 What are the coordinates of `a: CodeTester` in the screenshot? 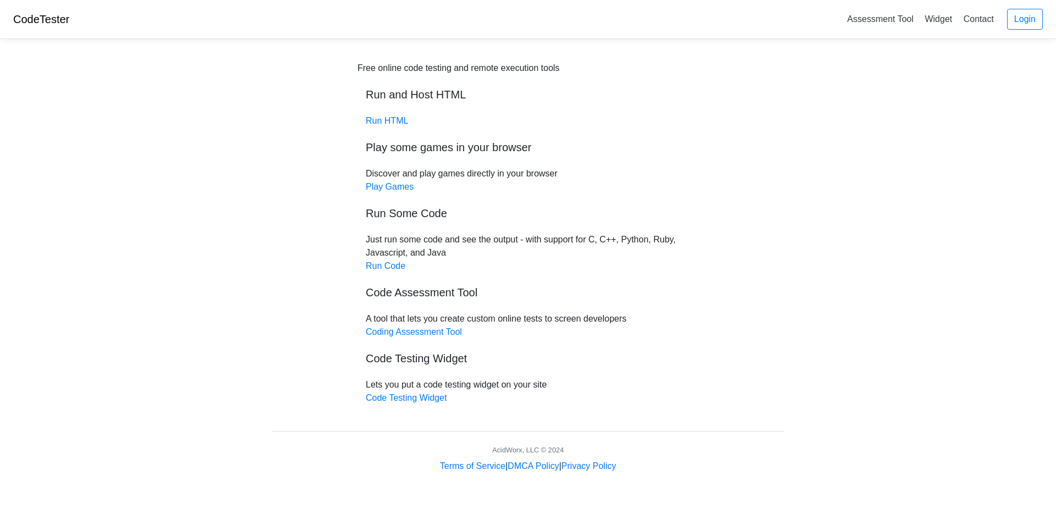 It's located at (41, 19).